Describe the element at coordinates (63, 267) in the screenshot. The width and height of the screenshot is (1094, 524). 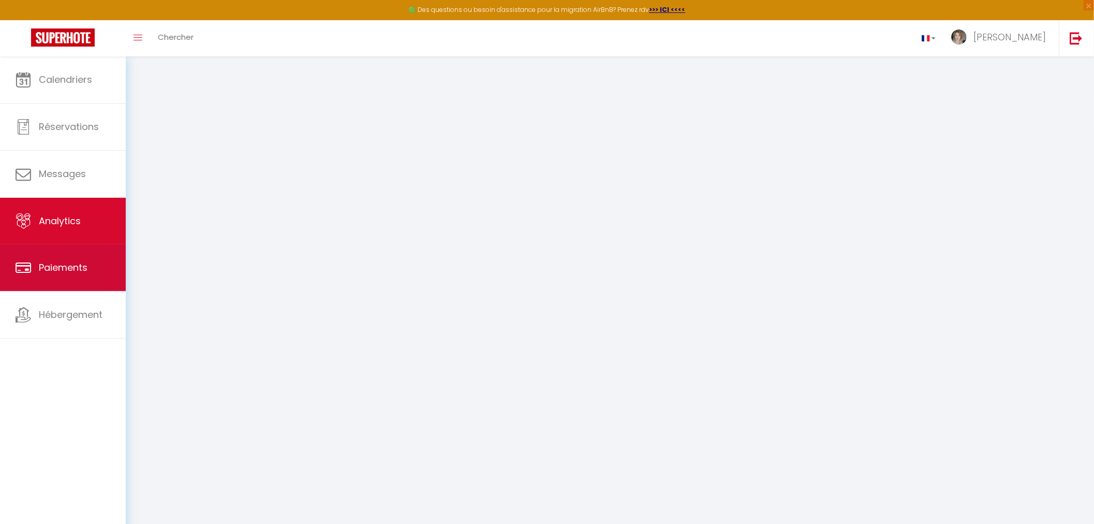
I see `span: Paiements` at that location.